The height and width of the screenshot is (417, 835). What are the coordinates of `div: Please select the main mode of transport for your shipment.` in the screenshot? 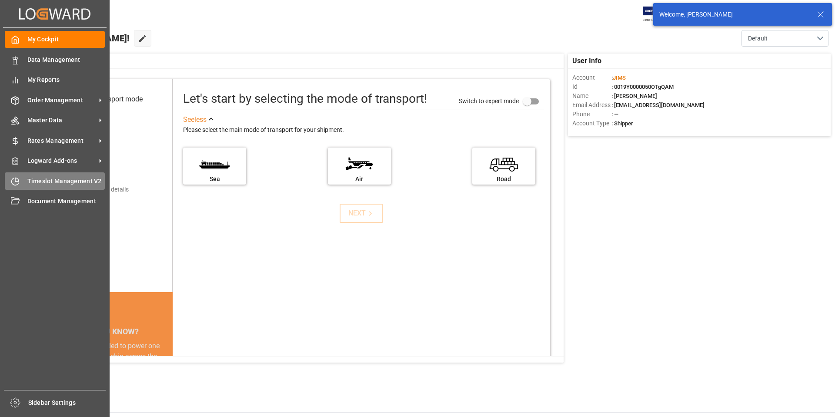 It's located at (364, 130).